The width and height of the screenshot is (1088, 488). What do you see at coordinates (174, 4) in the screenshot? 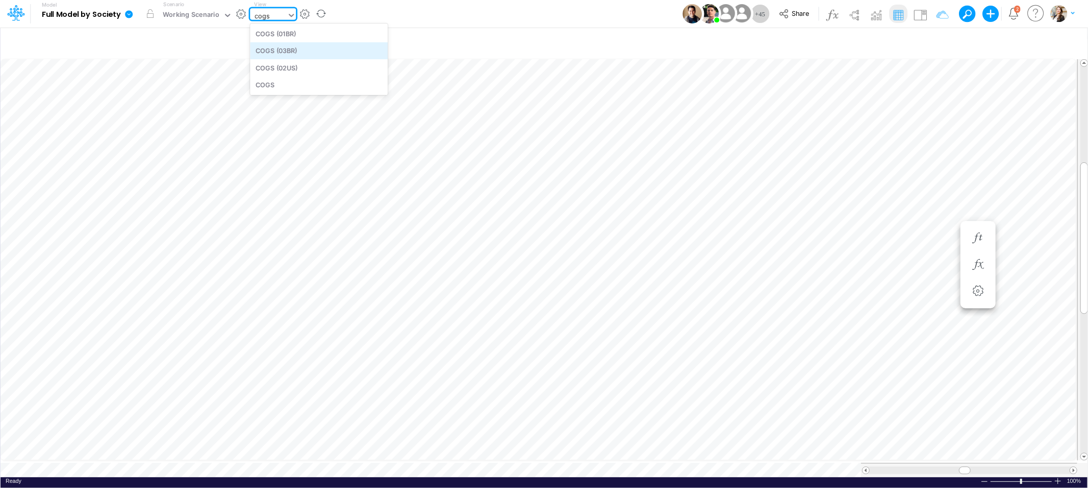
I see `label: Scenario` at bounding box center [174, 4].